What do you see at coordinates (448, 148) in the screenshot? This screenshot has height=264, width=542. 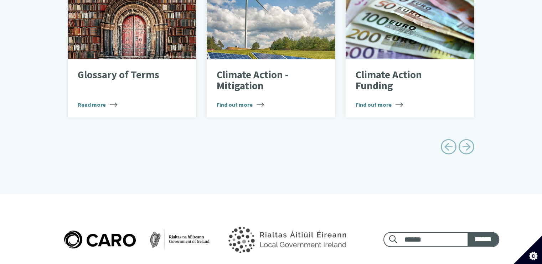 I see `a: Previous page` at bounding box center [448, 148].